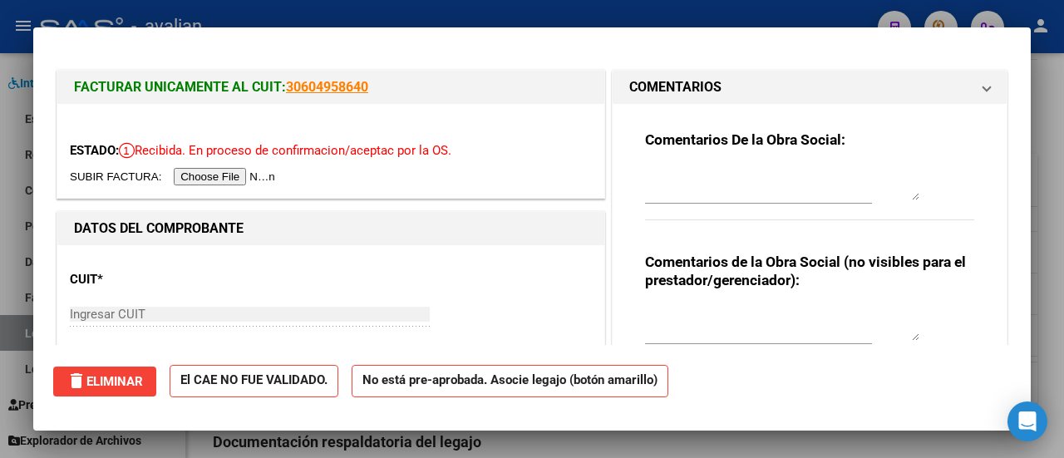 The image size is (1064, 458). What do you see at coordinates (809, 87) in the screenshot?
I see `mat-expansion-panel-header: COMENTARIOS` at bounding box center [809, 87].